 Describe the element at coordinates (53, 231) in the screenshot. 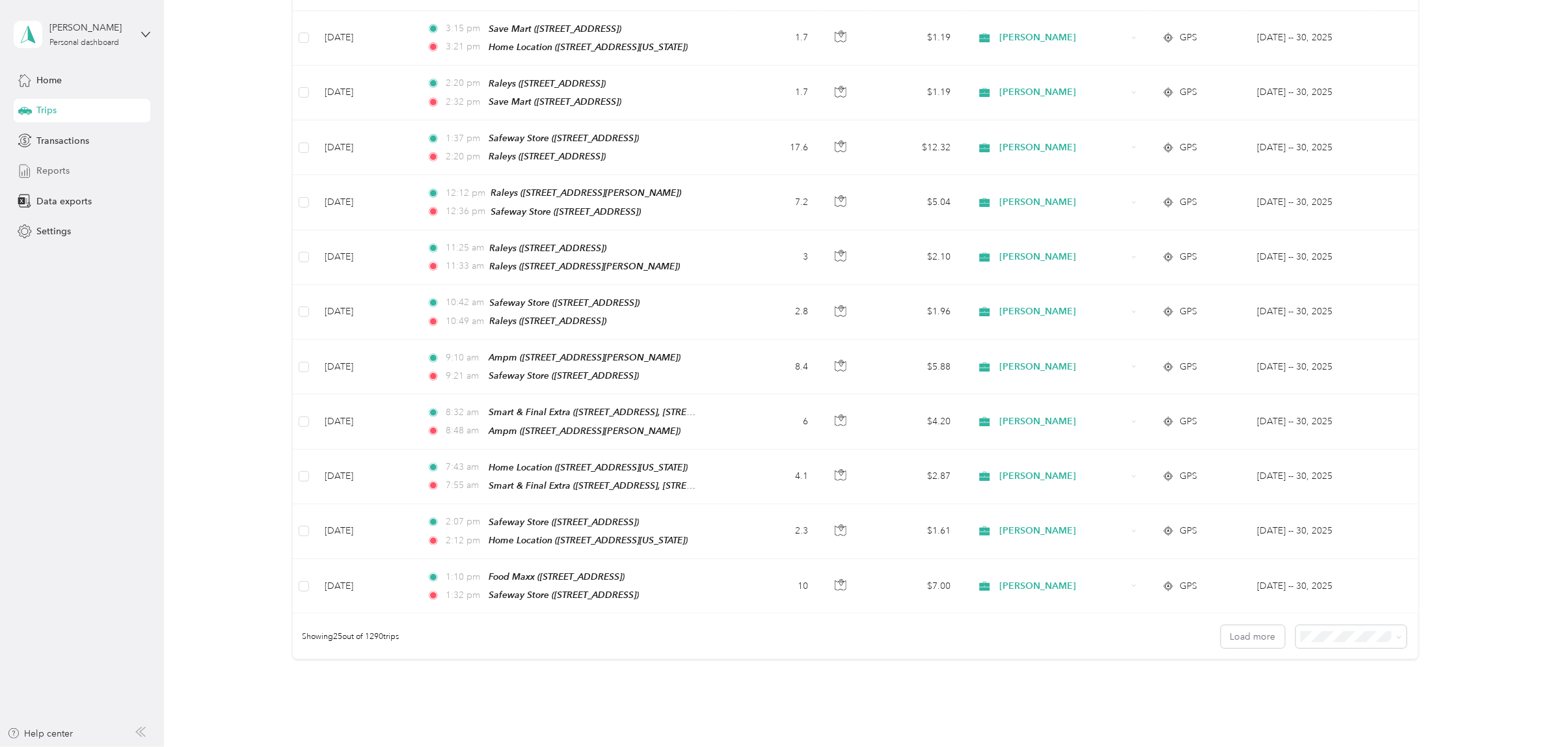

I see `span: Settings` at that location.